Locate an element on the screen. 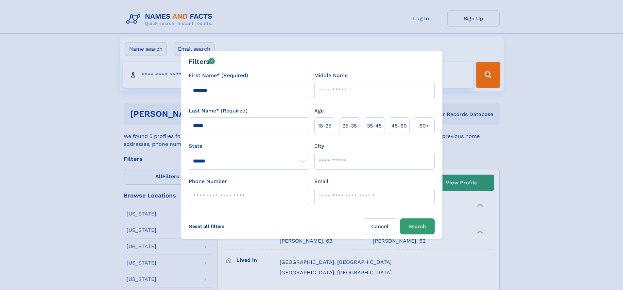 This screenshot has height=290, width=623. span: 45‑60 is located at coordinates (399, 126).